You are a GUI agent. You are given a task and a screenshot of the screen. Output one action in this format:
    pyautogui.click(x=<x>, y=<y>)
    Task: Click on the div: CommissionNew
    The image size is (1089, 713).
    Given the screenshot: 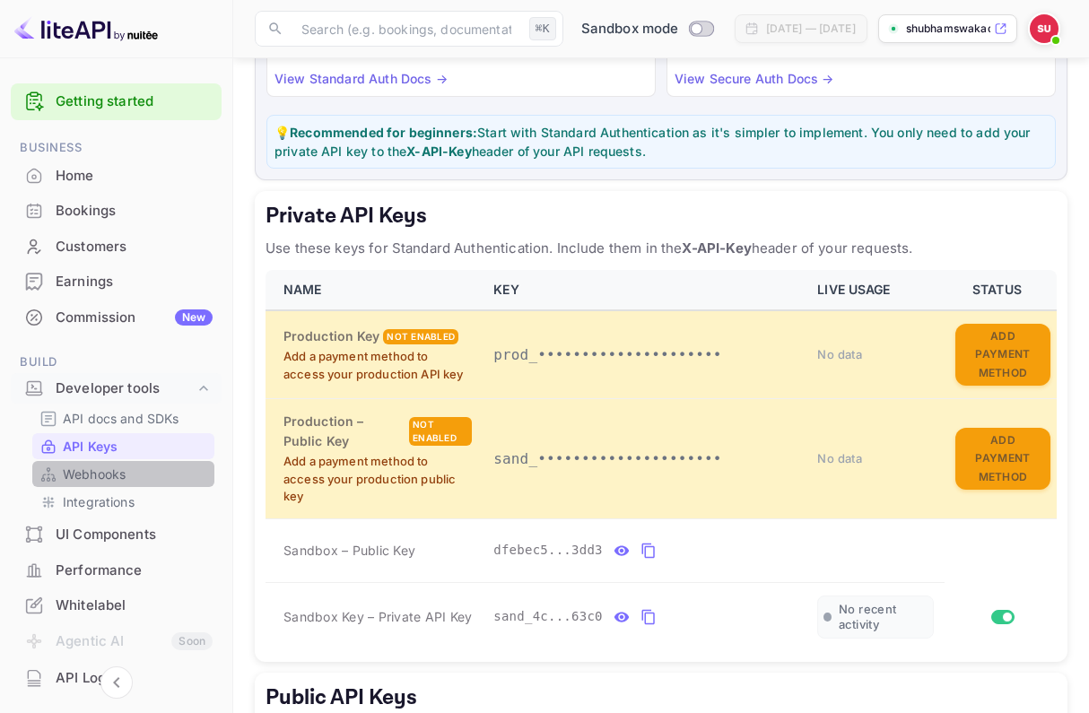 What is the action you would take?
    pyautogui.click(x=116, y=318)
    